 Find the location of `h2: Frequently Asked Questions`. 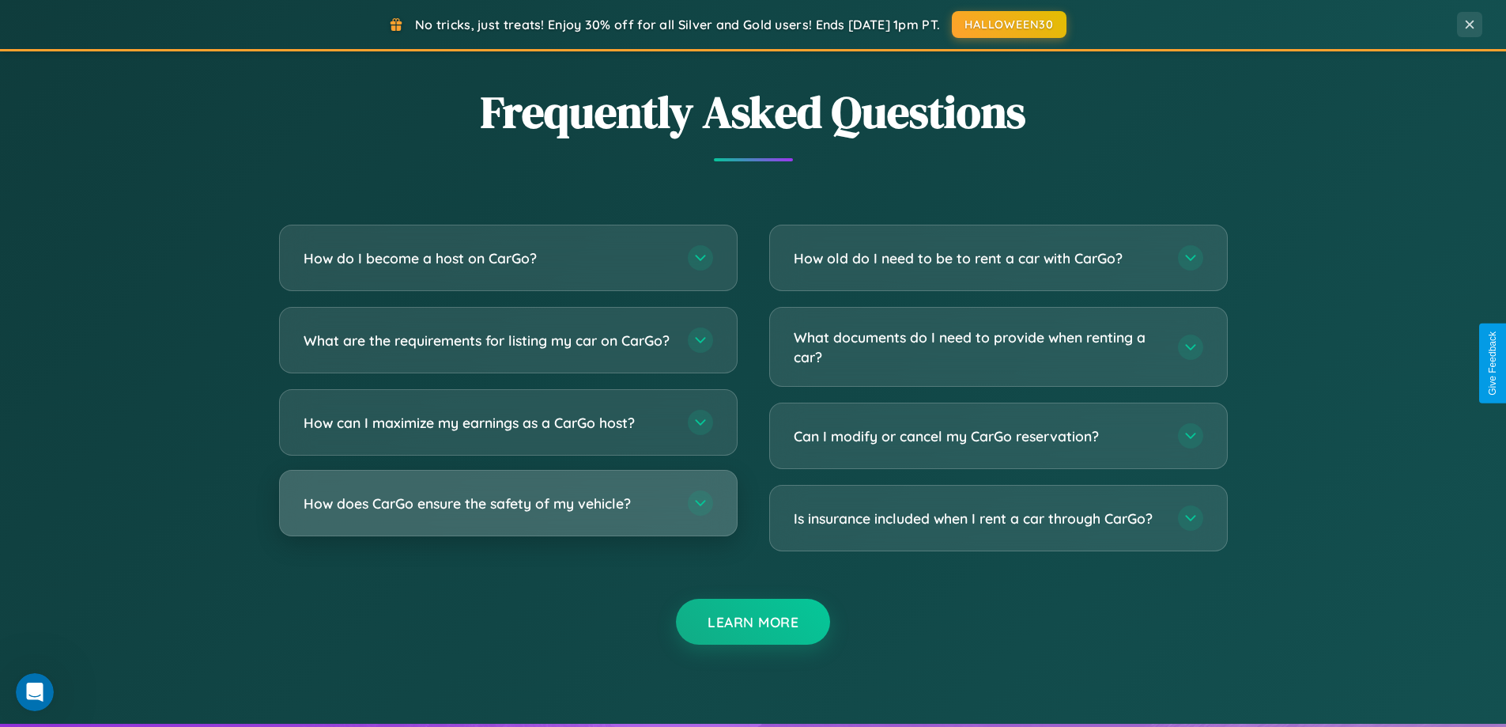

h2: Frequently Asked Questions is located at coordinates (753, 111).